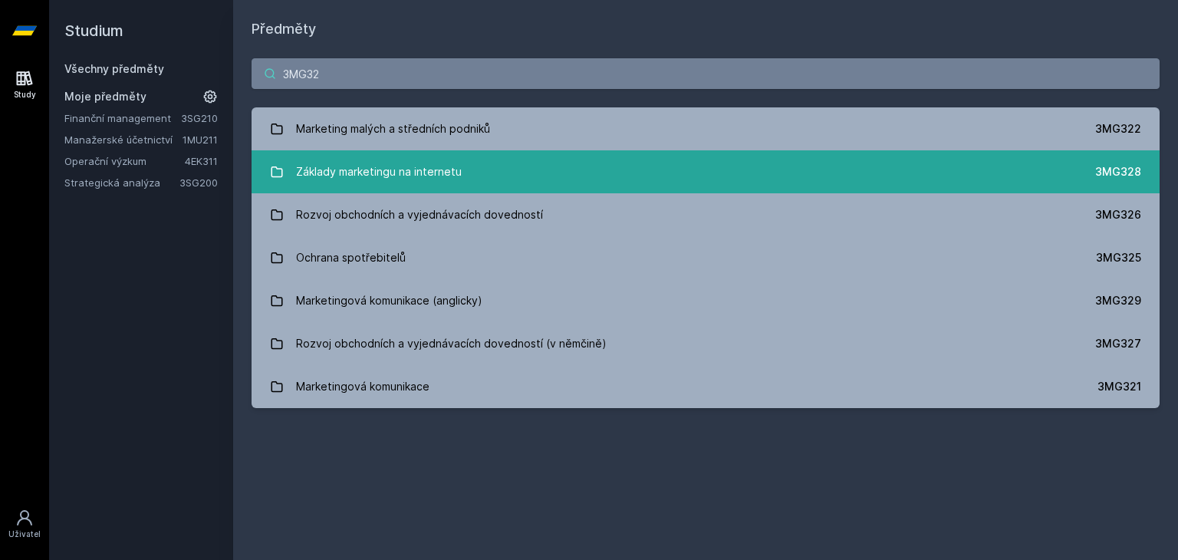 This screenshot has width=1178, height=560. What do you see at coordinates (706, 215) in the screenshot?
I see `a: Rozvoj obchodních a vyjednávacích dovedností 3MG326` at bounding box center [706, 215].